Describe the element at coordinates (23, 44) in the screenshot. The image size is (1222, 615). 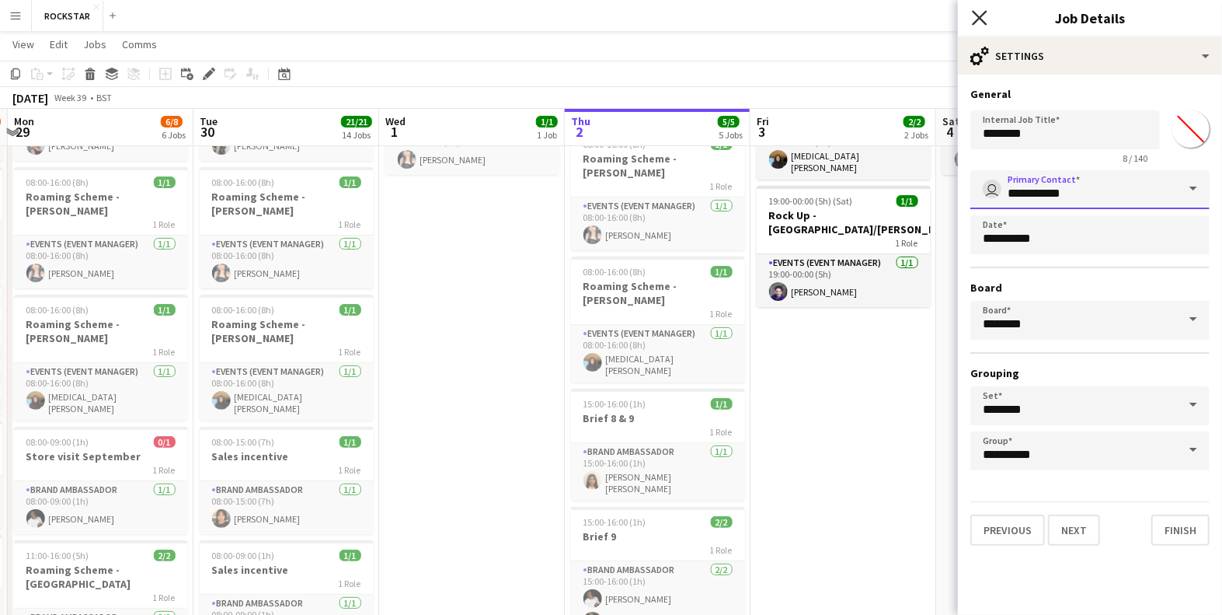
I see `span: View` at that location.